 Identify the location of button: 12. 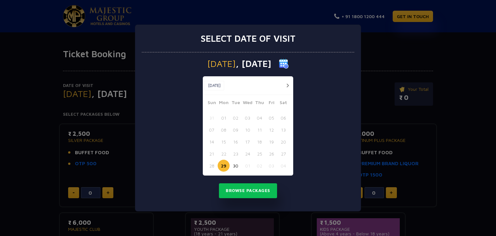
(271, 129).